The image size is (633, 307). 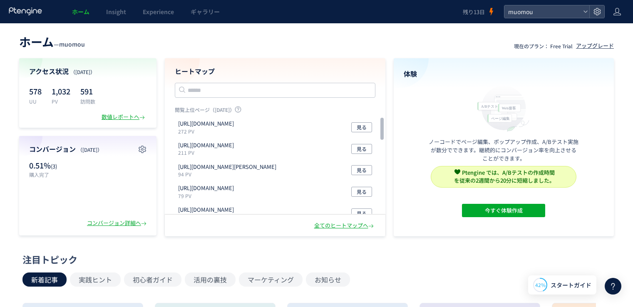 What do you see at coordinates (206, 124) in the screenshot?
I see `p: https://muo-mou.com/honda` at bounding box center [206, 124].